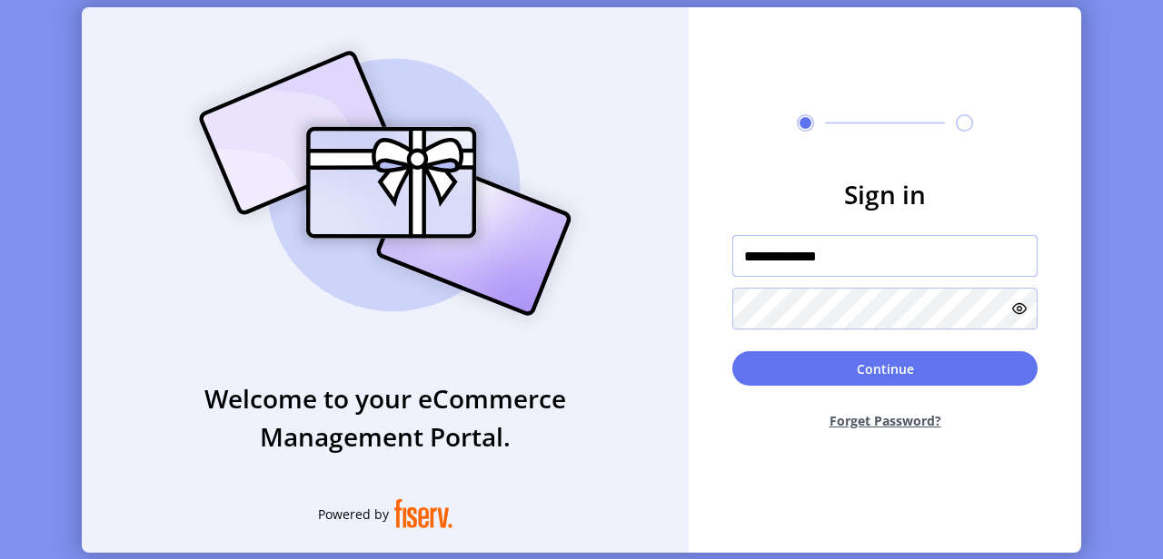 The width and height of the screenshot is (1163, 559). I want to click on button: Continue, so click(885, 369).